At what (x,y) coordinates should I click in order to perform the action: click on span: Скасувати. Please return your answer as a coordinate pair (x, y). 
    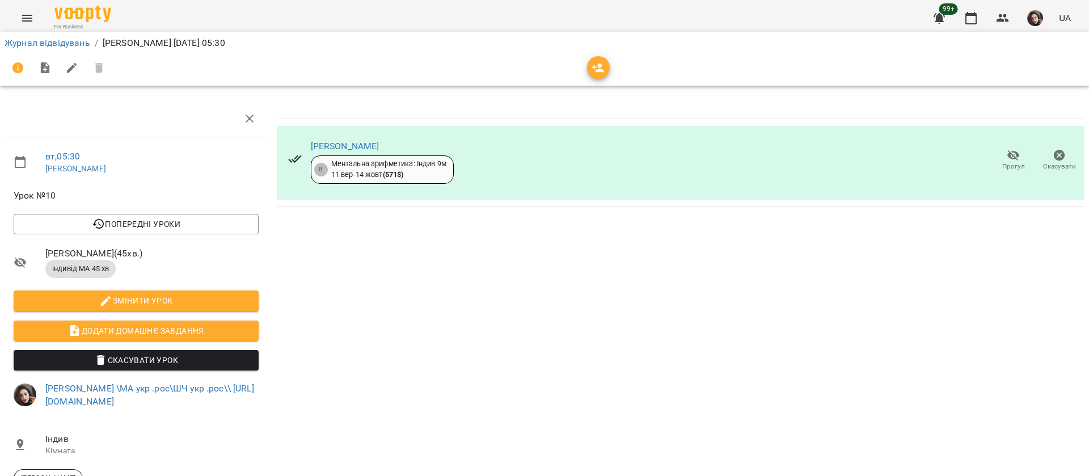
    Looking at the image, I should click on (1060, 166).